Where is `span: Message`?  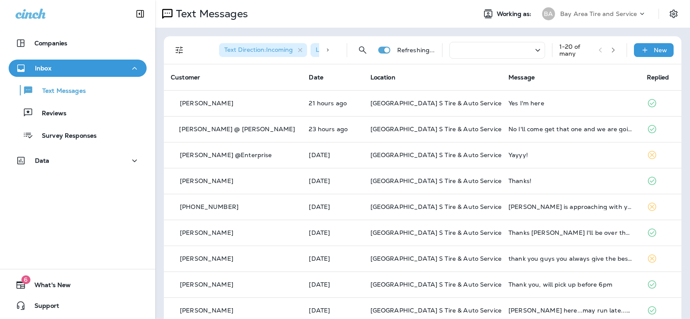 span: Message is located at coordinates (521, 77).